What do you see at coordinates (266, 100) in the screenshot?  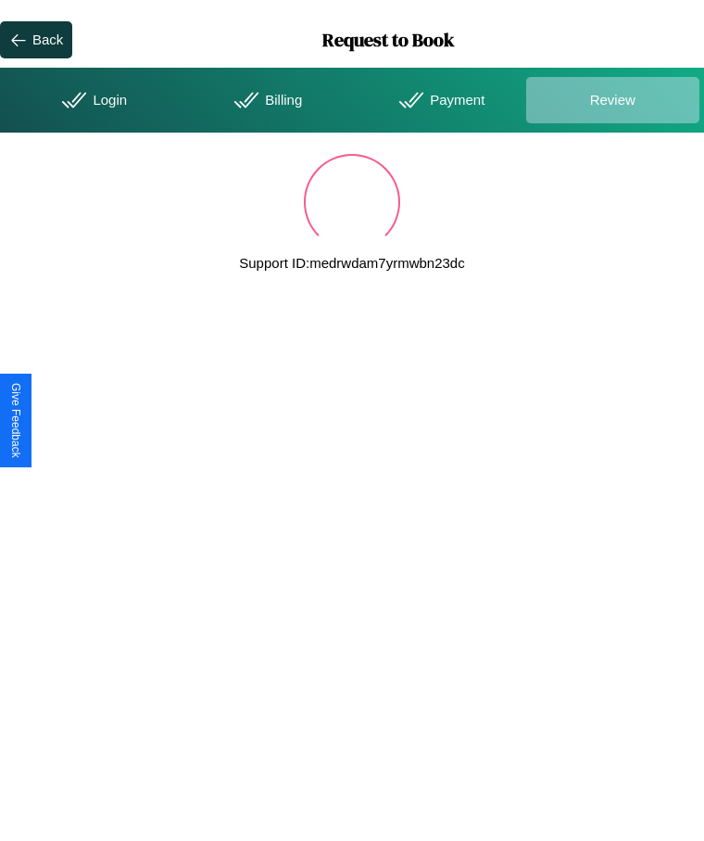 I see `div: Billing` at bounding box center [266, 100].